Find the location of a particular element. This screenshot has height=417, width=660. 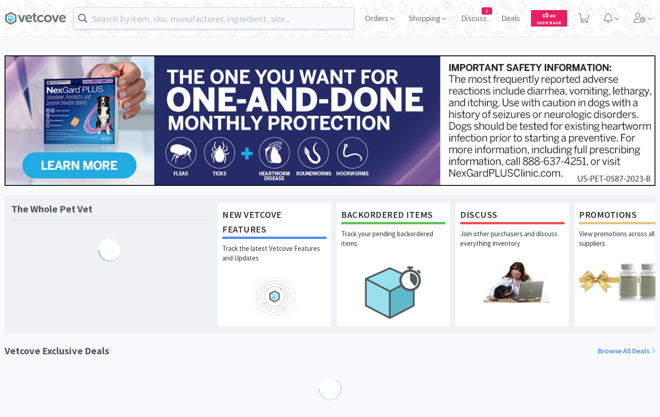

h1: The Whole Pet Vet is located at coordinates (52, 209).